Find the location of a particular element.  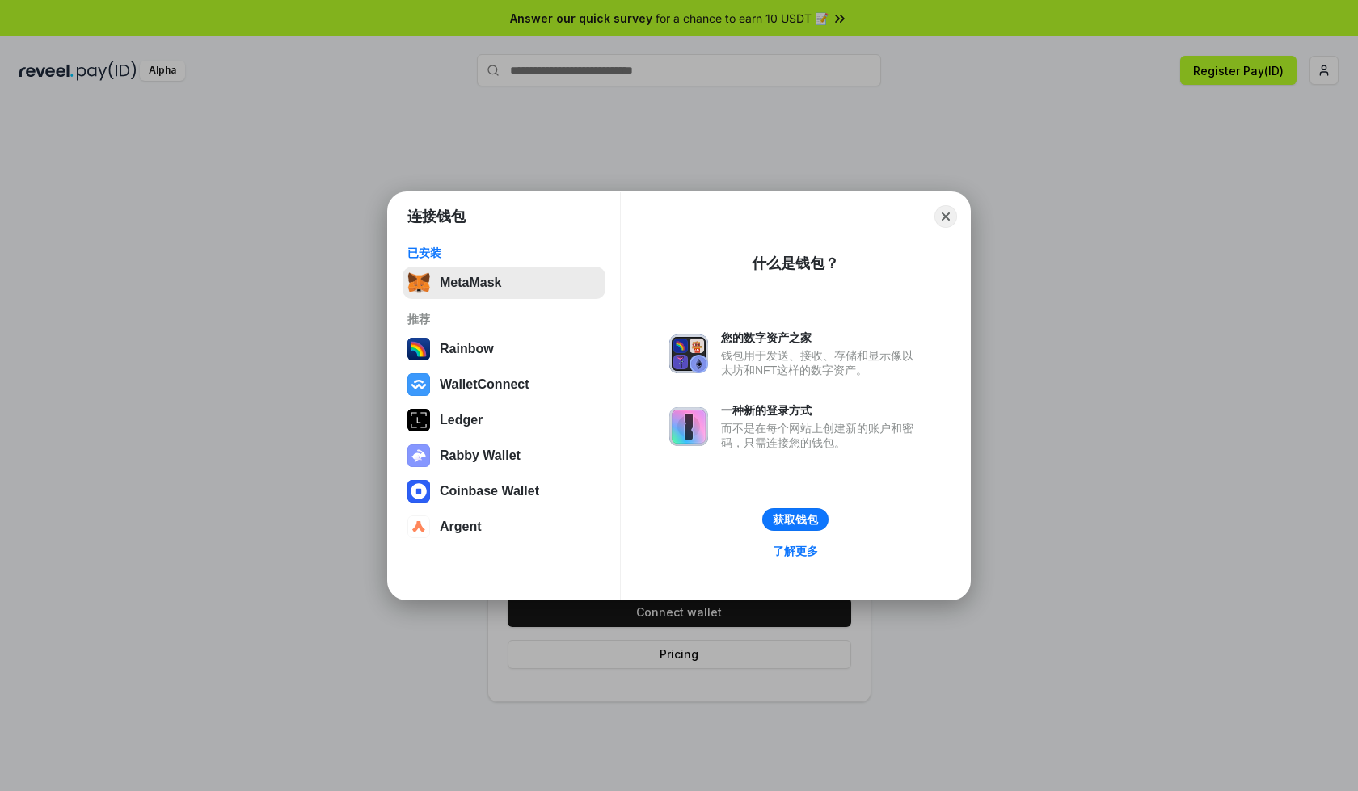

img: svg+xml,%3Csvg%20xmlns%3D%22http%3A%2F%2Fwww.w3.org%2F2000%2Fsvg%22%20width%3D%2228%22%20height%3... is located at coordinates (419, 420).